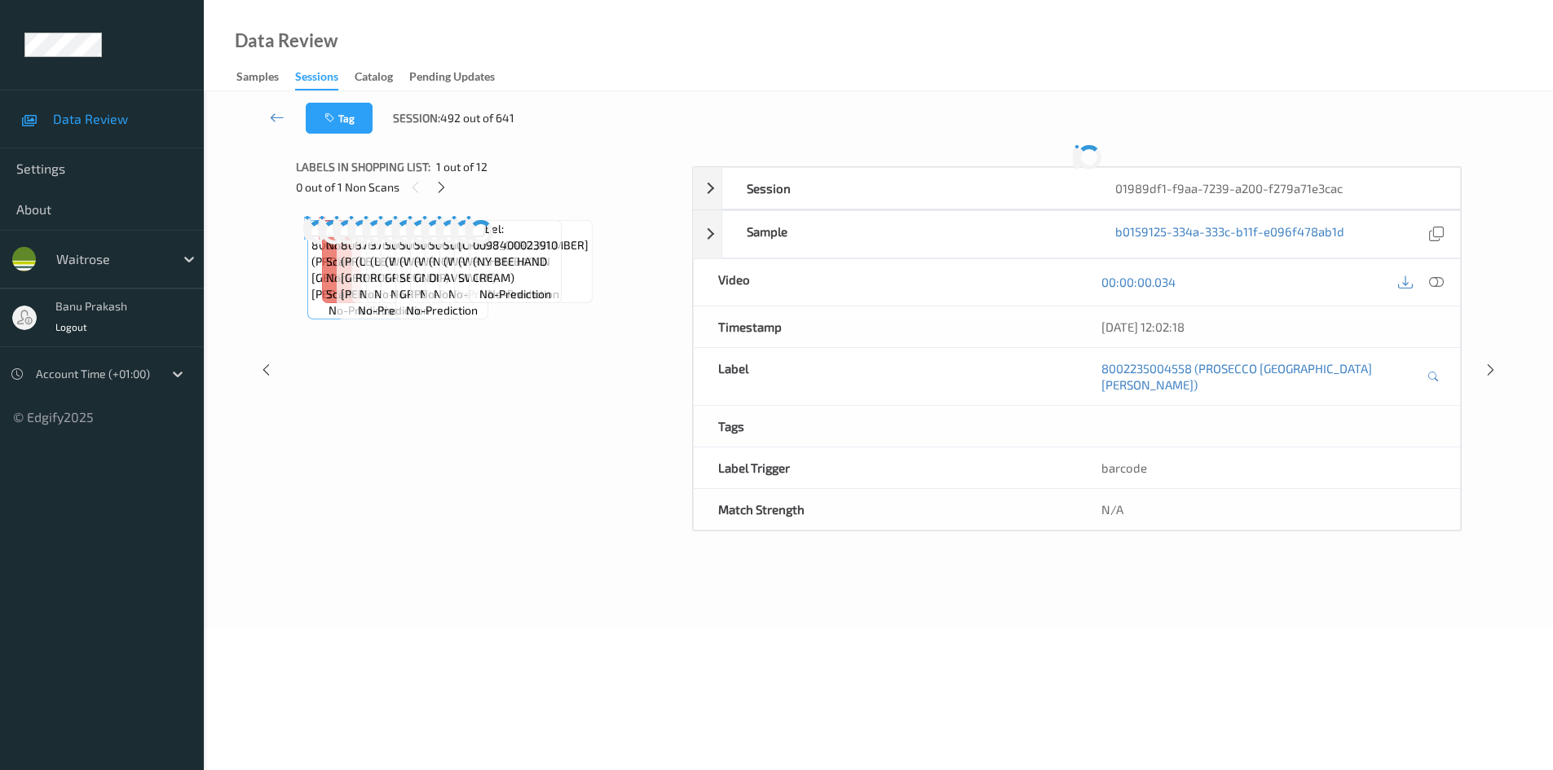 Image resolution: width=1553 pixels, height=770 pixels. I want to click on span: Label: 5000169636534 (WR RED GRAPES), so click(426, 254).